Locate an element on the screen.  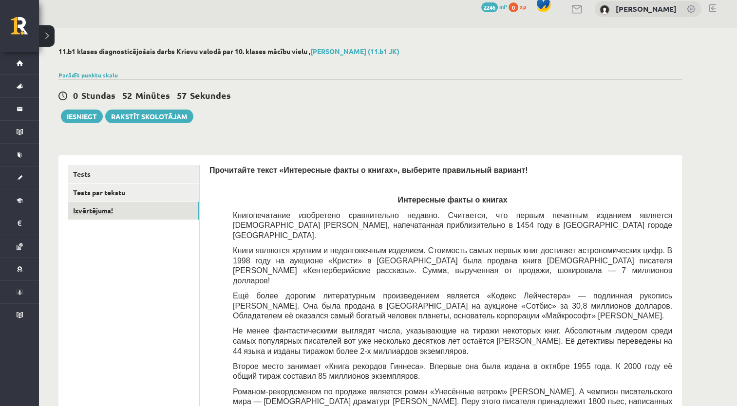
a: Rakstīt skolotājam is located at coordinates (149, 116).